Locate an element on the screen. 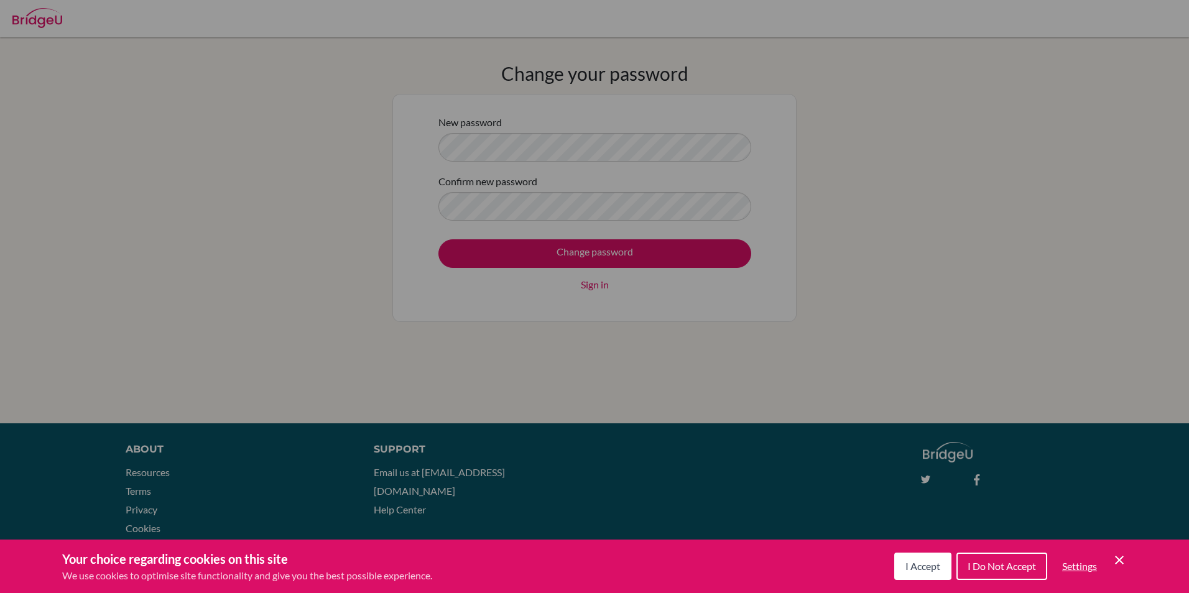 This screenshot has width=1189, height=593. button: I Accept is located at coordinates (923, 566).